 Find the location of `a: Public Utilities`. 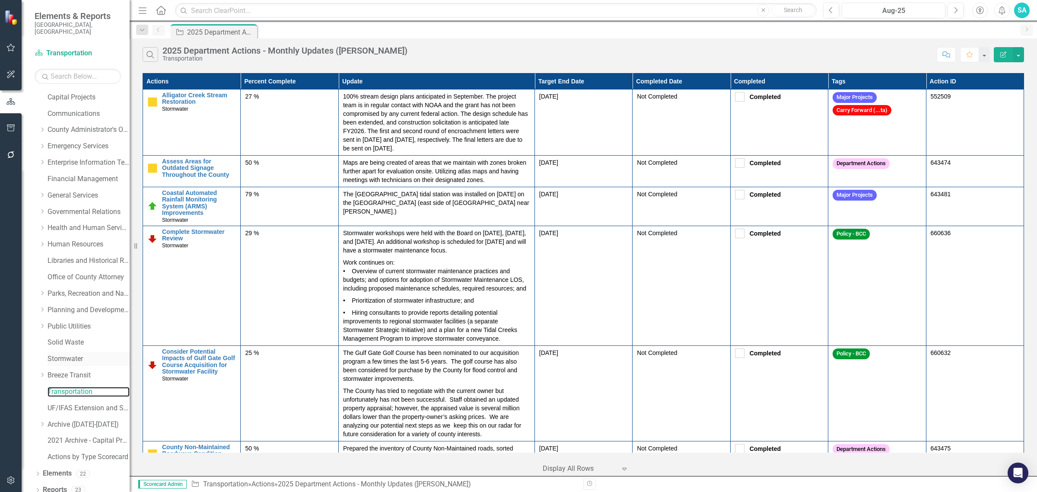

a: Public Utilities is located at coordinates (89, 326).